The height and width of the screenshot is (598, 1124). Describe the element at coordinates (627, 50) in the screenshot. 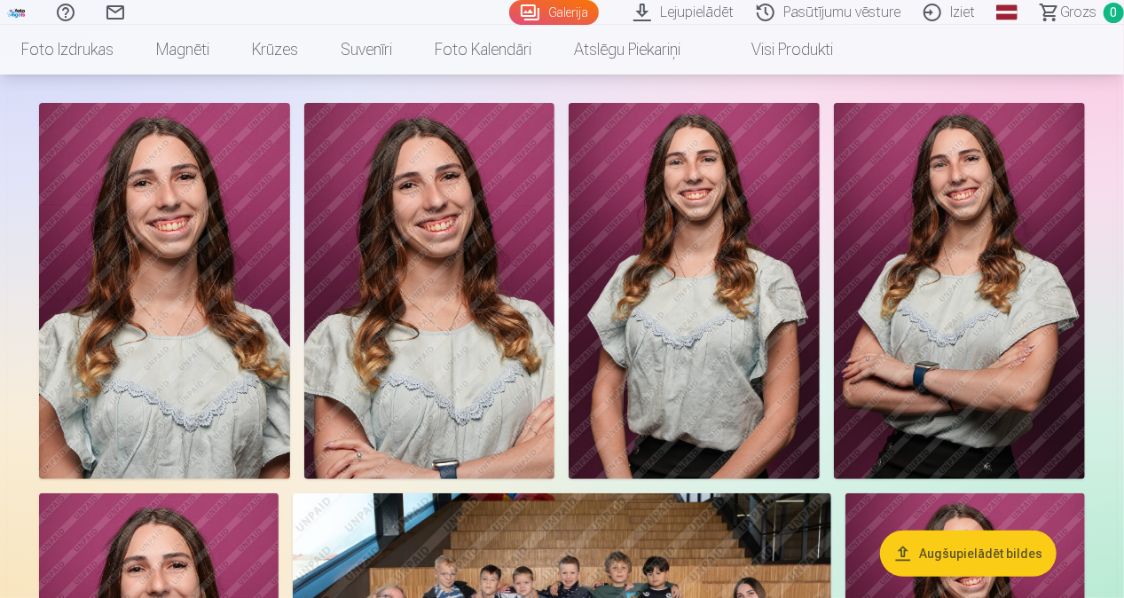

I see `a: Atslēgu piekariņi` at that location.